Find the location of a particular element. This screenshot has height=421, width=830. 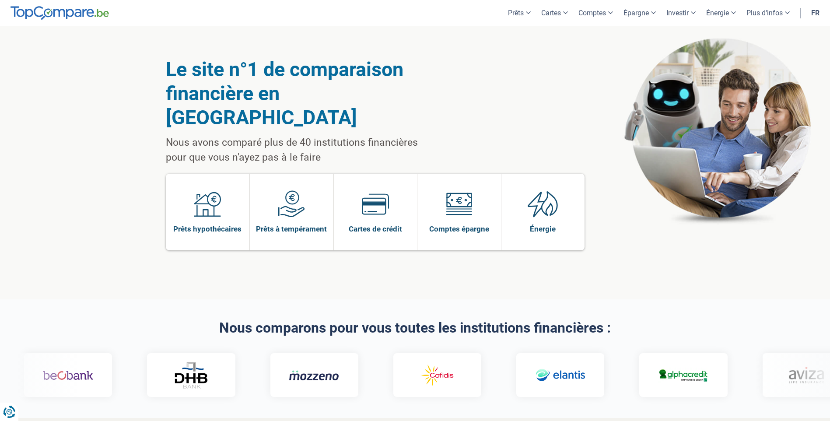

span: Prêts à tempérament is located at coordinates (291, 229).